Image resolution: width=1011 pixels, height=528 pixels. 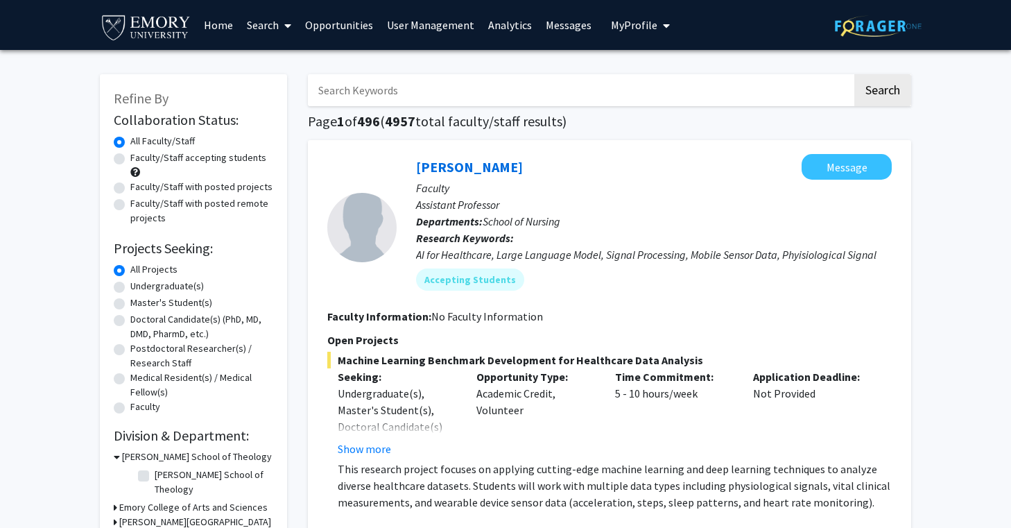 What do you see at coordinates (615, 485) in the screenshot?
I see `p: This research project focuses on applying cutting-edge machine learning and deep learning techniq...` at bounding box center [615, 485].